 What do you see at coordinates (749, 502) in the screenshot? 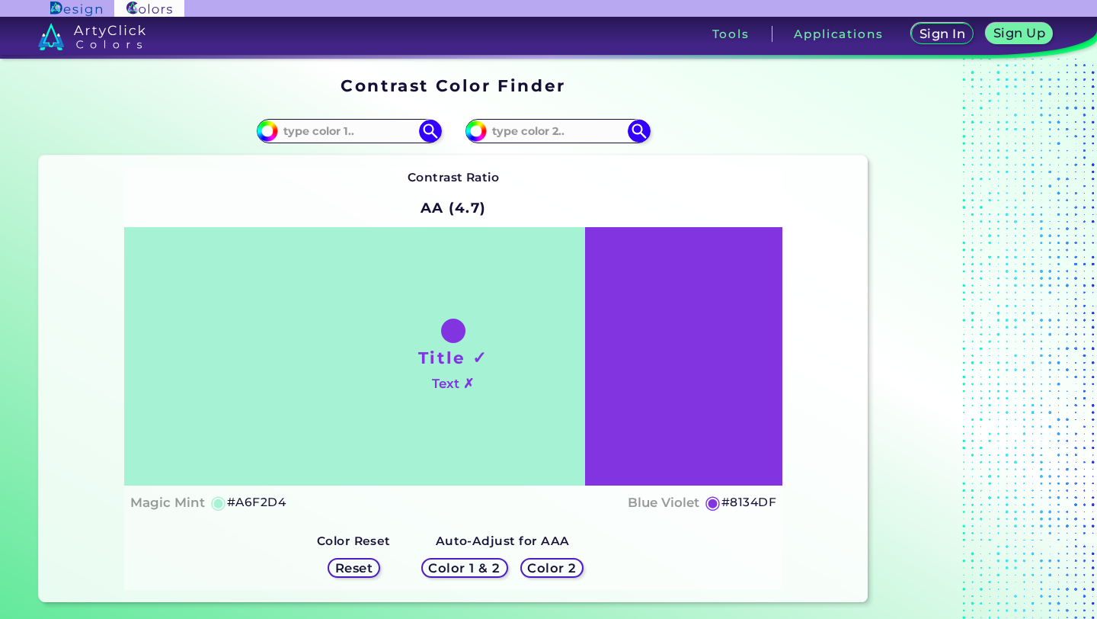
I see `h5: #8134DF` at bounding box center [749, 502].